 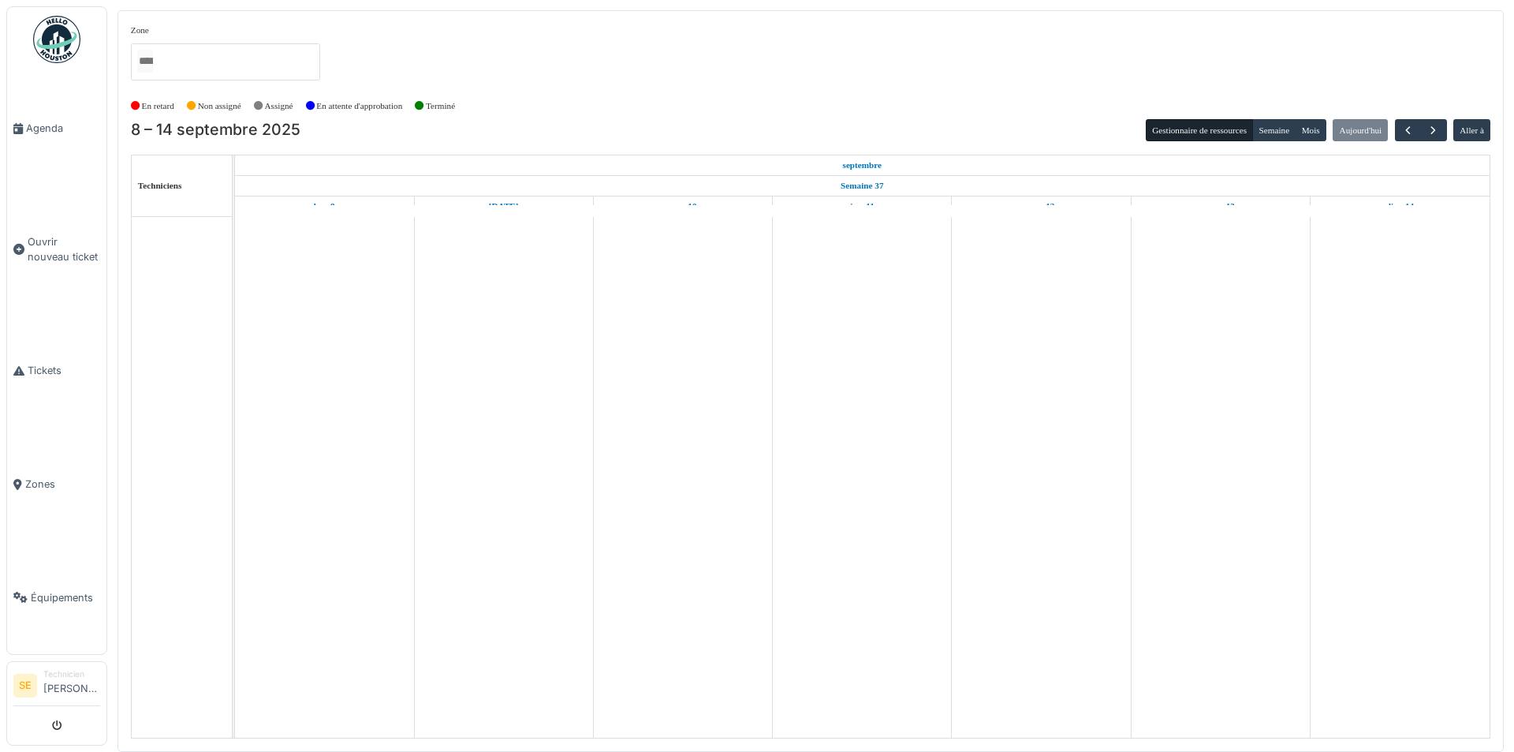 What do you see at coordinates (62, 484) in the screenshot?
I see `span: Zones` at bounding box center [62, 484].